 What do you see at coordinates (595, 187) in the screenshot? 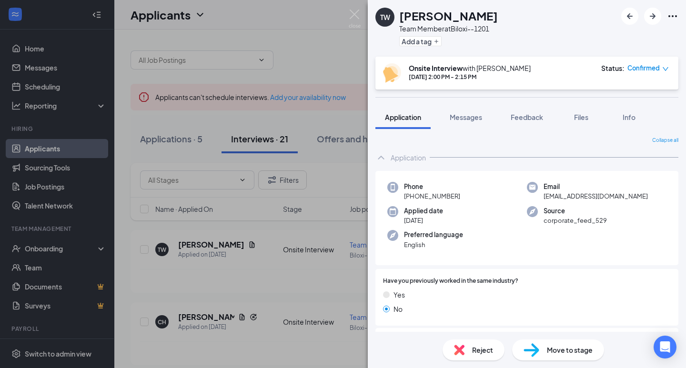
I see `span: Email` at bounding box center [595, 187].